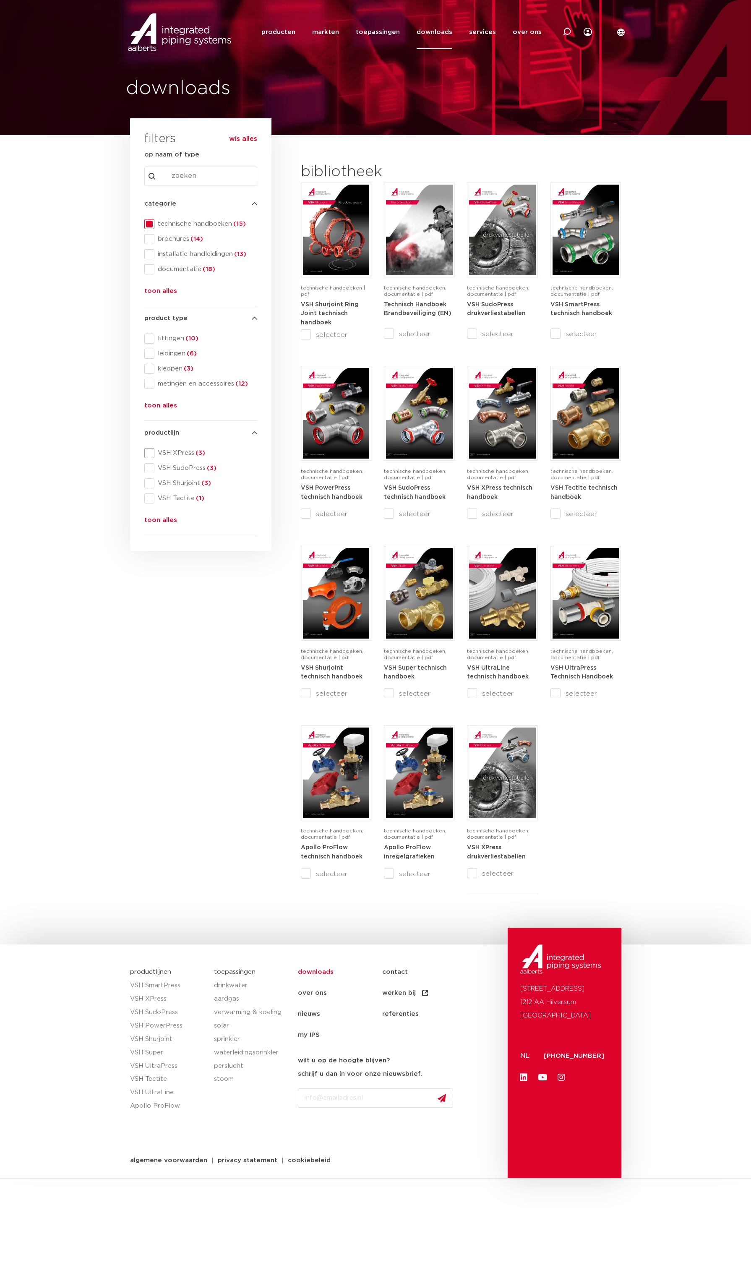 This screenshot has width=751, height=1286. What do you see at coordinates (168, 1079) in the screenshot?
I see `a: VSH Tectite` at bounding box center [168, 1079].